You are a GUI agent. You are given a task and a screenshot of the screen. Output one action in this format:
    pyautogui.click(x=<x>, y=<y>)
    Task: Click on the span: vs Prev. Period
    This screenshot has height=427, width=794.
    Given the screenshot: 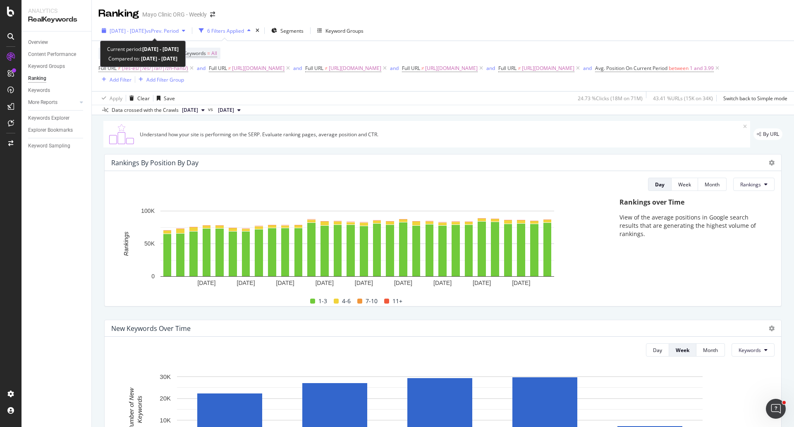 What is the action you would take?
    pyautogui.click(x=162, y=31)
    